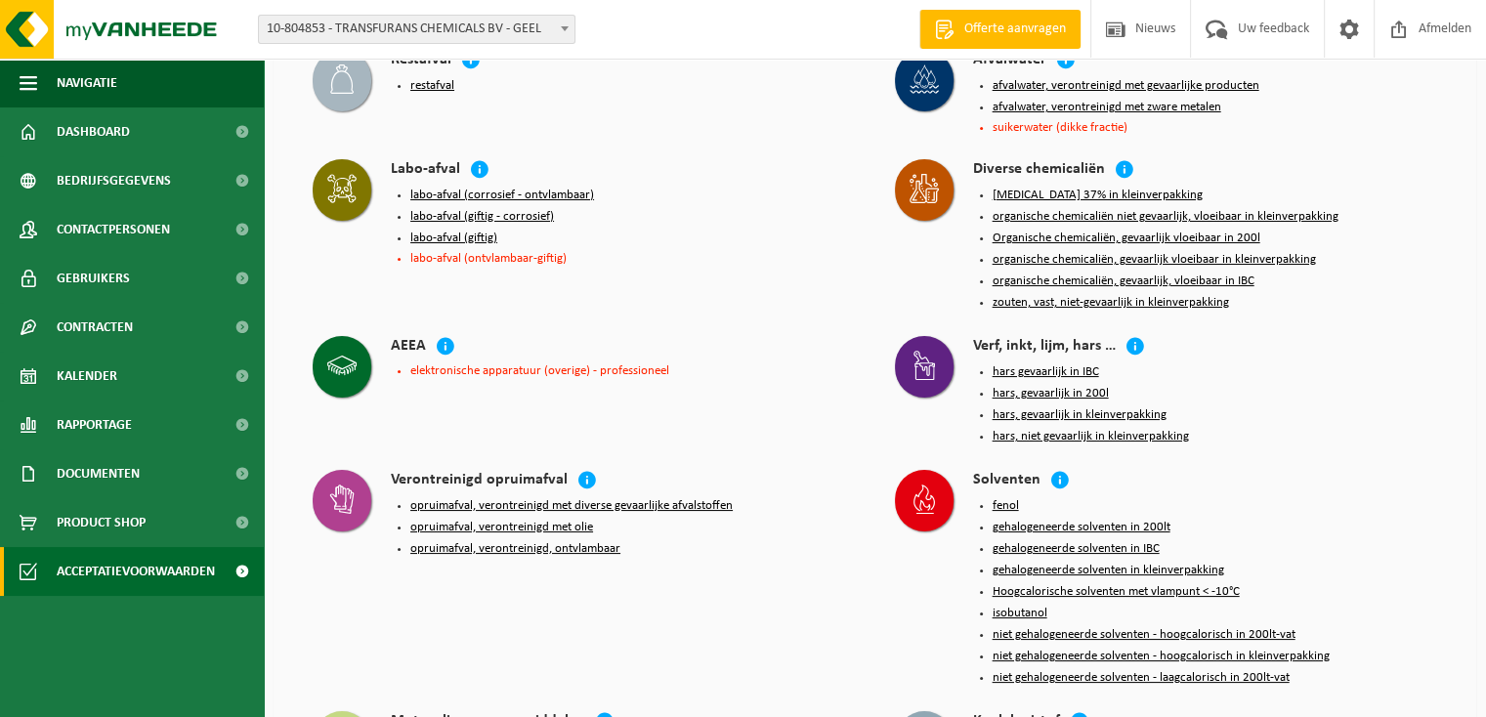  What do you see at coordinates (93, 279) in the screenshot?
I see `span: Gebruikers` at bounding box center [93, 279].